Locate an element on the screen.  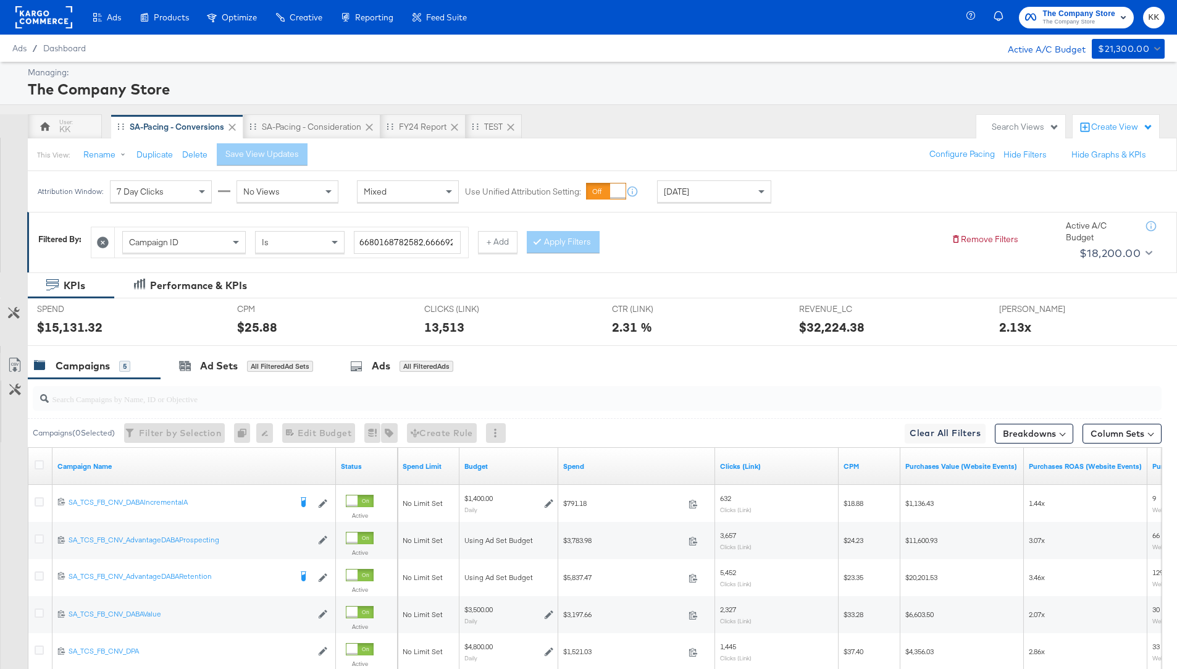
span: 1.44x is located at coordinates (1037, 503).